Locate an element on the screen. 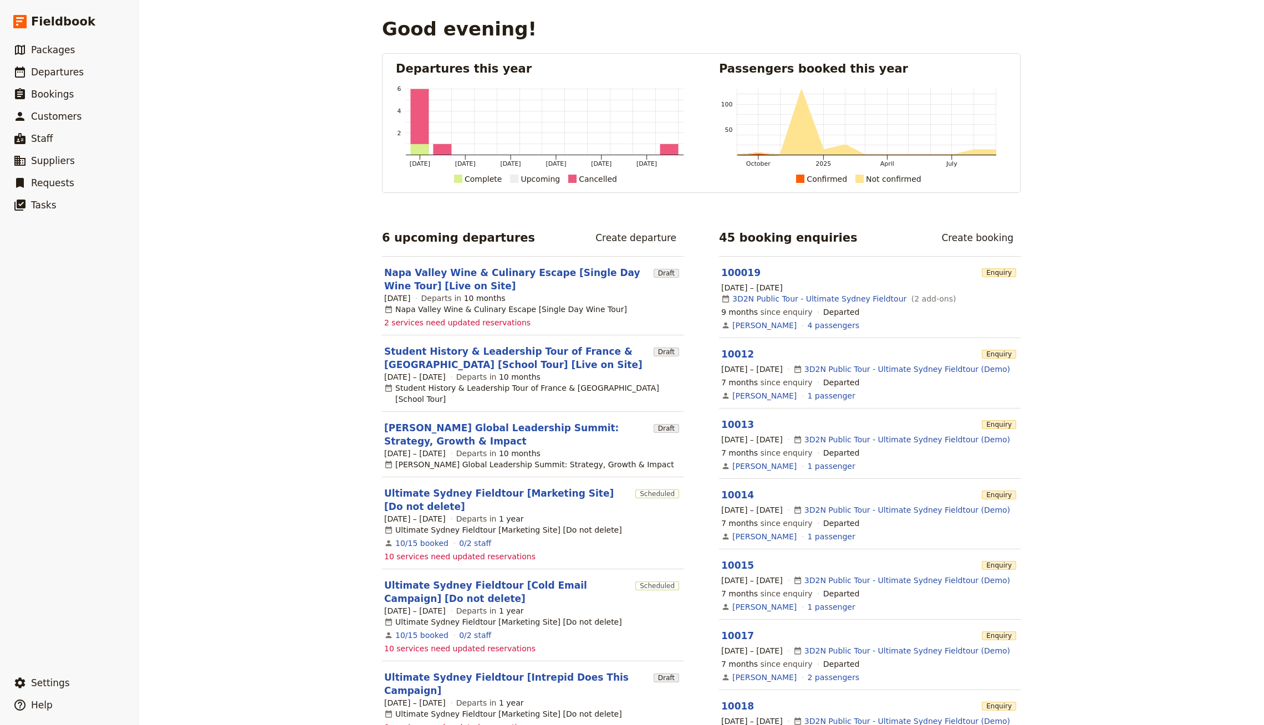 This screenshot has width=1264, height=725. a: 10015 is located at coordinates (737, 565).